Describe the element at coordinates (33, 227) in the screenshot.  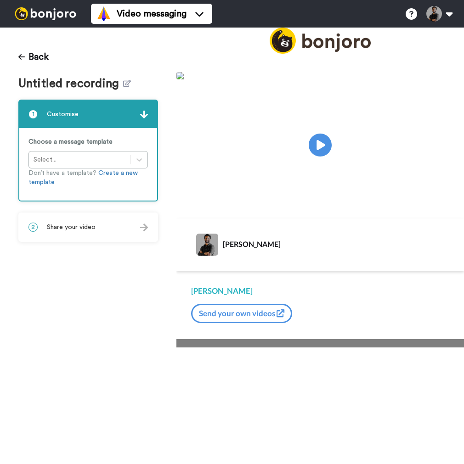
I see `span: 2` at that location.